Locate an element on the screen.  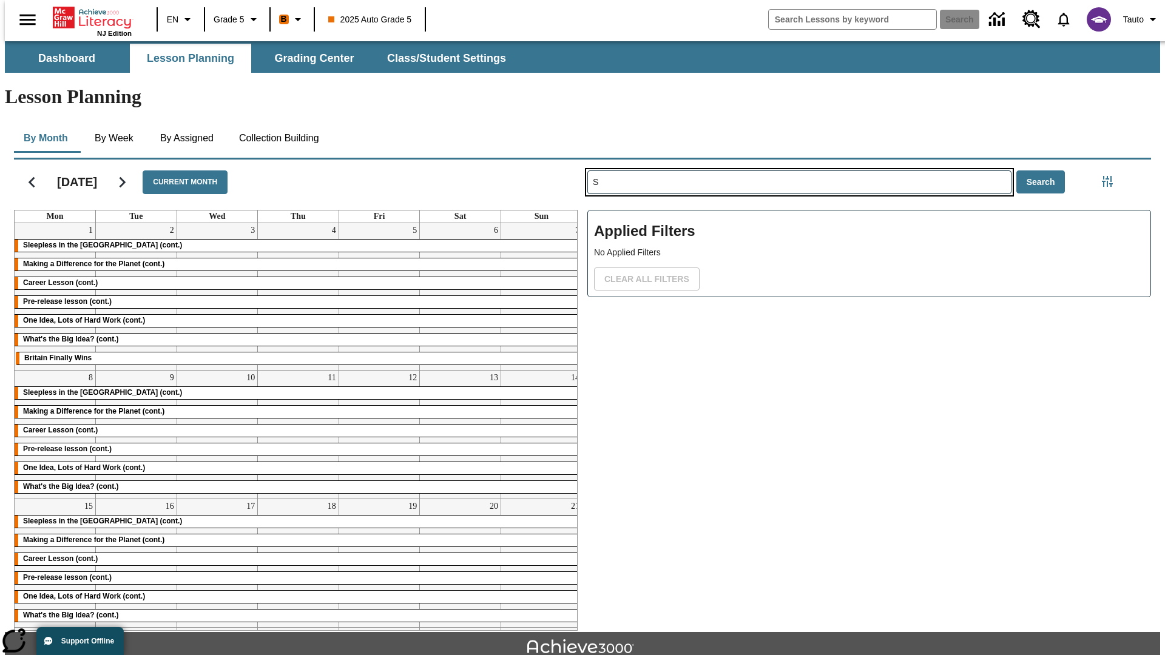
div: Home is located at coordinates (92, 21).